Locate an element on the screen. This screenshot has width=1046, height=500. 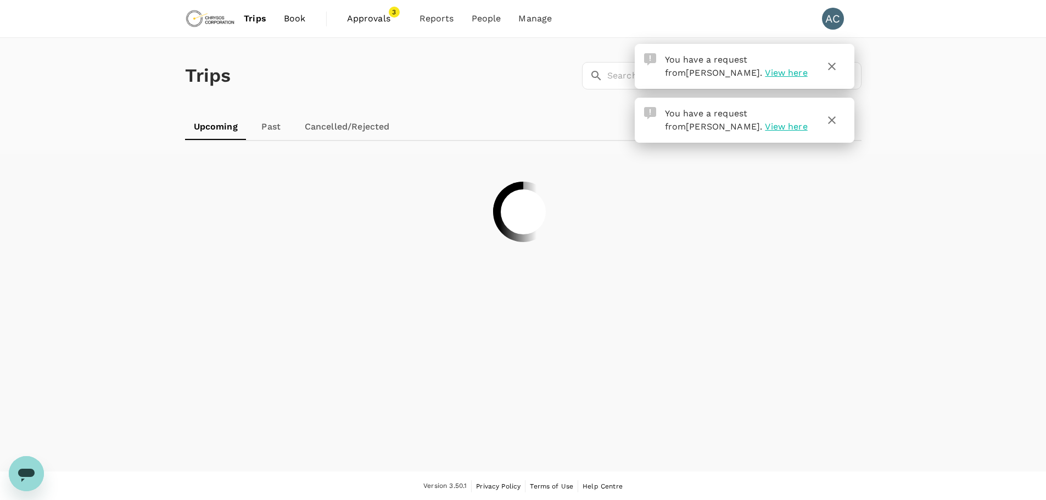
a: Privacy Policy is located at coordinates (498, 487).